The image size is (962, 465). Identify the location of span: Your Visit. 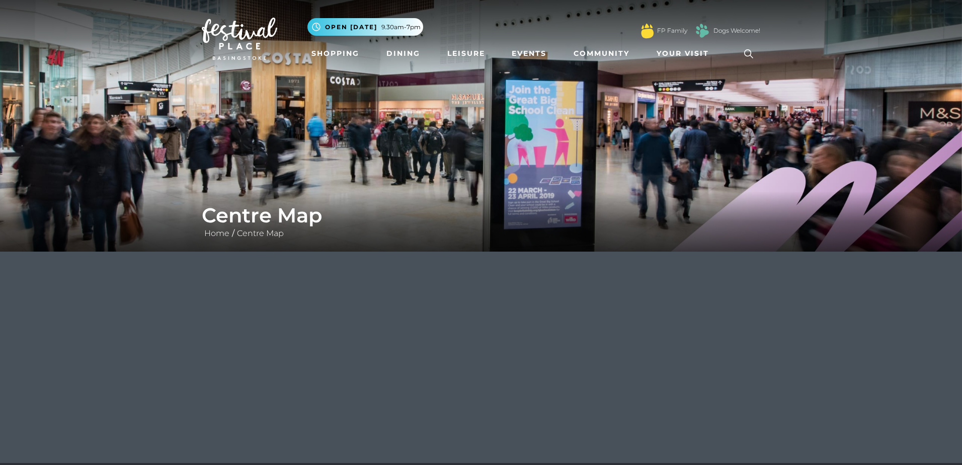
(683, 53).